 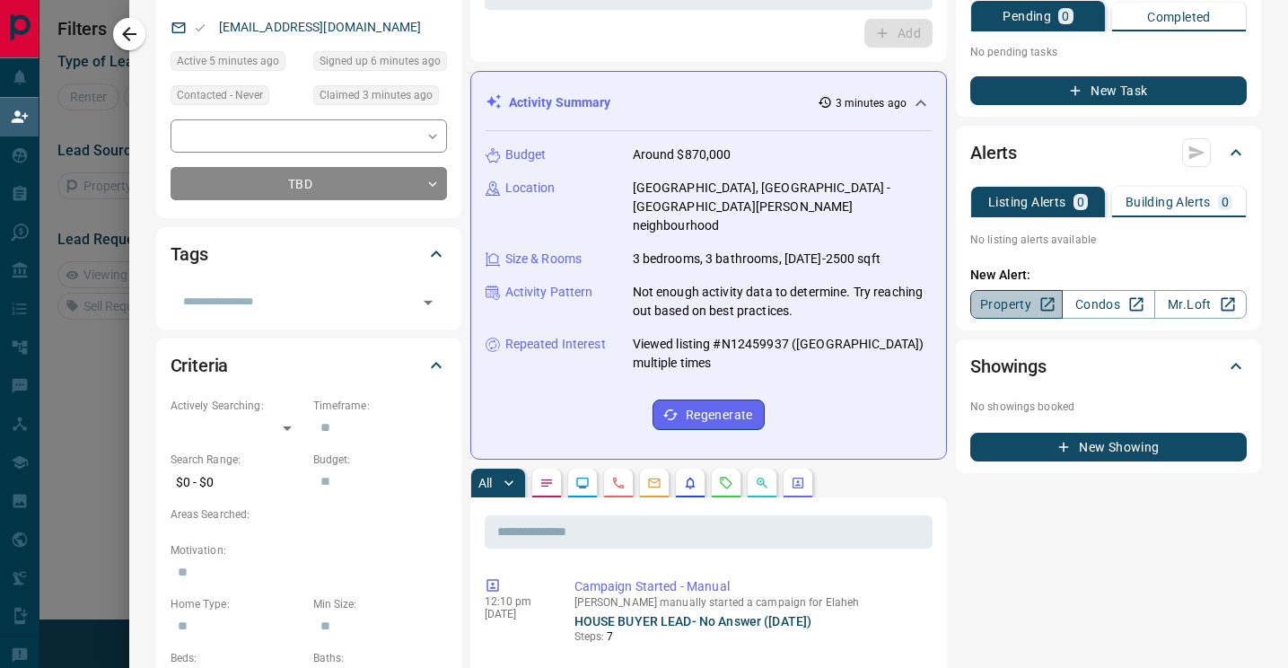 I want to click on p: Home Type:, so click(x=237, y=604).